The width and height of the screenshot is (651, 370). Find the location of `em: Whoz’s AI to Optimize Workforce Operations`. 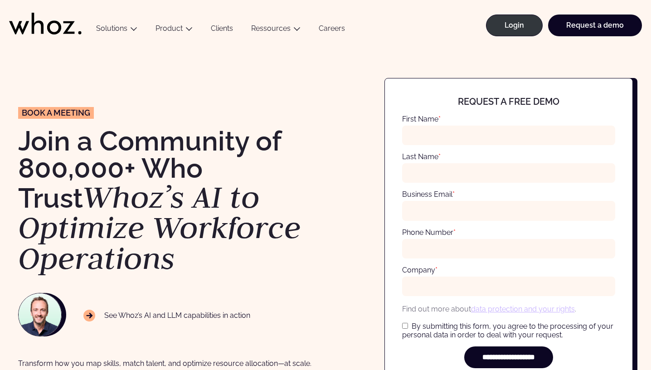

em: Whoz’s AI to Optimize Workforce Operations is located at coordinates (160, 227).